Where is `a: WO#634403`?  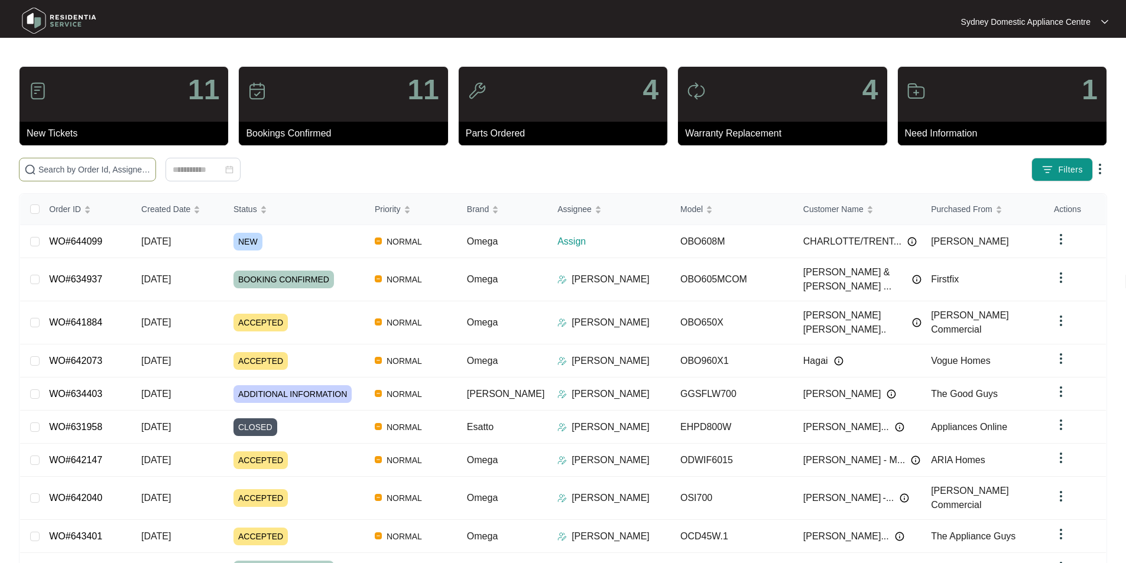 a: WO#634403 is located at coordinates (76, 394).